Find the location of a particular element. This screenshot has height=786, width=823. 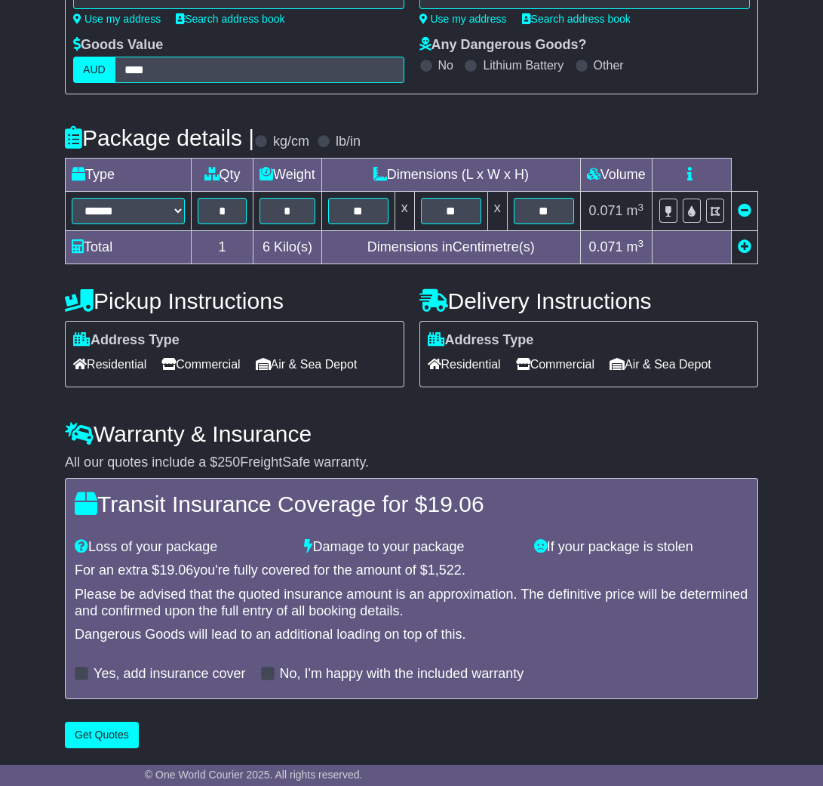

div: Please be advised that the quoted insurance amount is an approximation. The definitive price will... is located at coordinates (411, 602).